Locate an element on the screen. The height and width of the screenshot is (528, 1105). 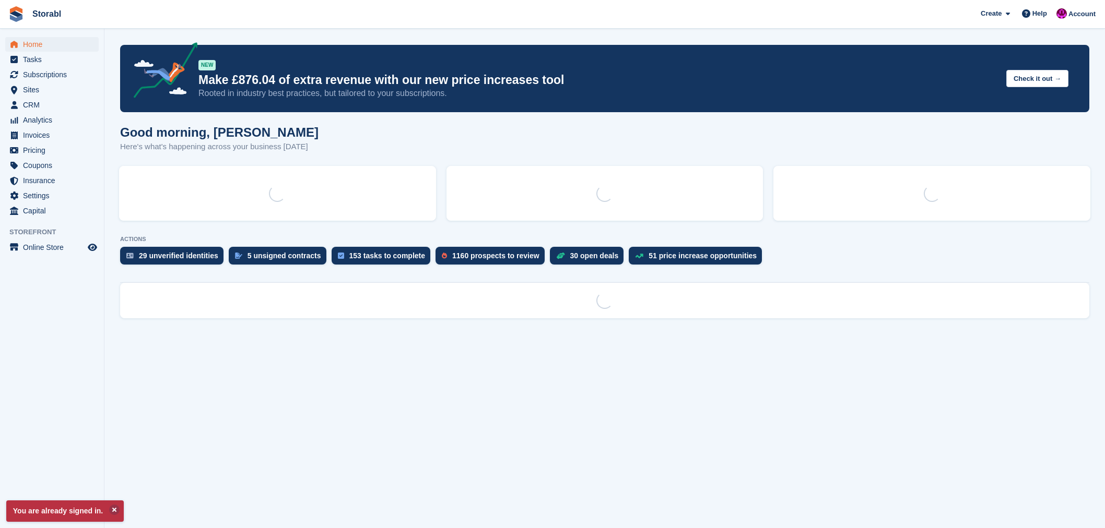
div: 5 unsigned contracts is located at coordinates (284, 256).